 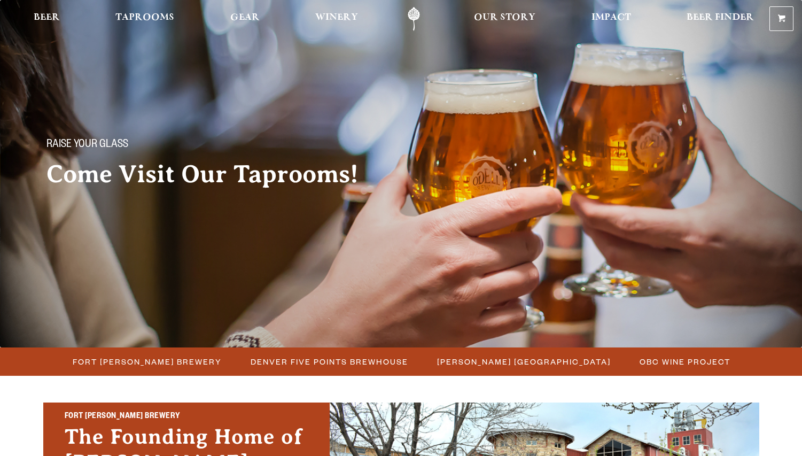 What do you see at coordinates (720, 19) in the screenshot?
I see `a: Beer Finder` at bounding box center [720, 19].